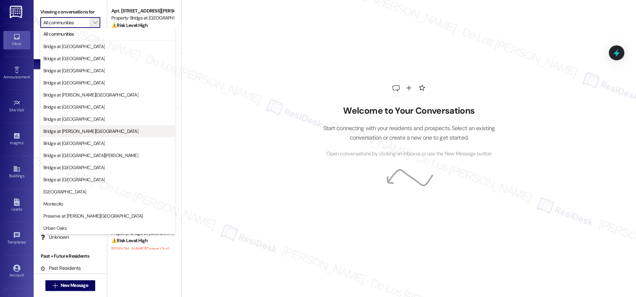 The height and width of the screenshot is (297, 636). What do you see at coordinates (409, 133) in the screenshot?
I see `p: Start connecting with your residents and prospects. Select an existing conversation or create a n...` at bounding box center [409, 133].